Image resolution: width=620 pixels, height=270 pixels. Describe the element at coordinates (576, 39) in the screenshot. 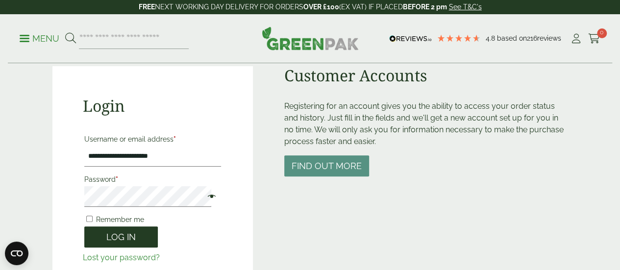

I see `i: My Account` at that location.